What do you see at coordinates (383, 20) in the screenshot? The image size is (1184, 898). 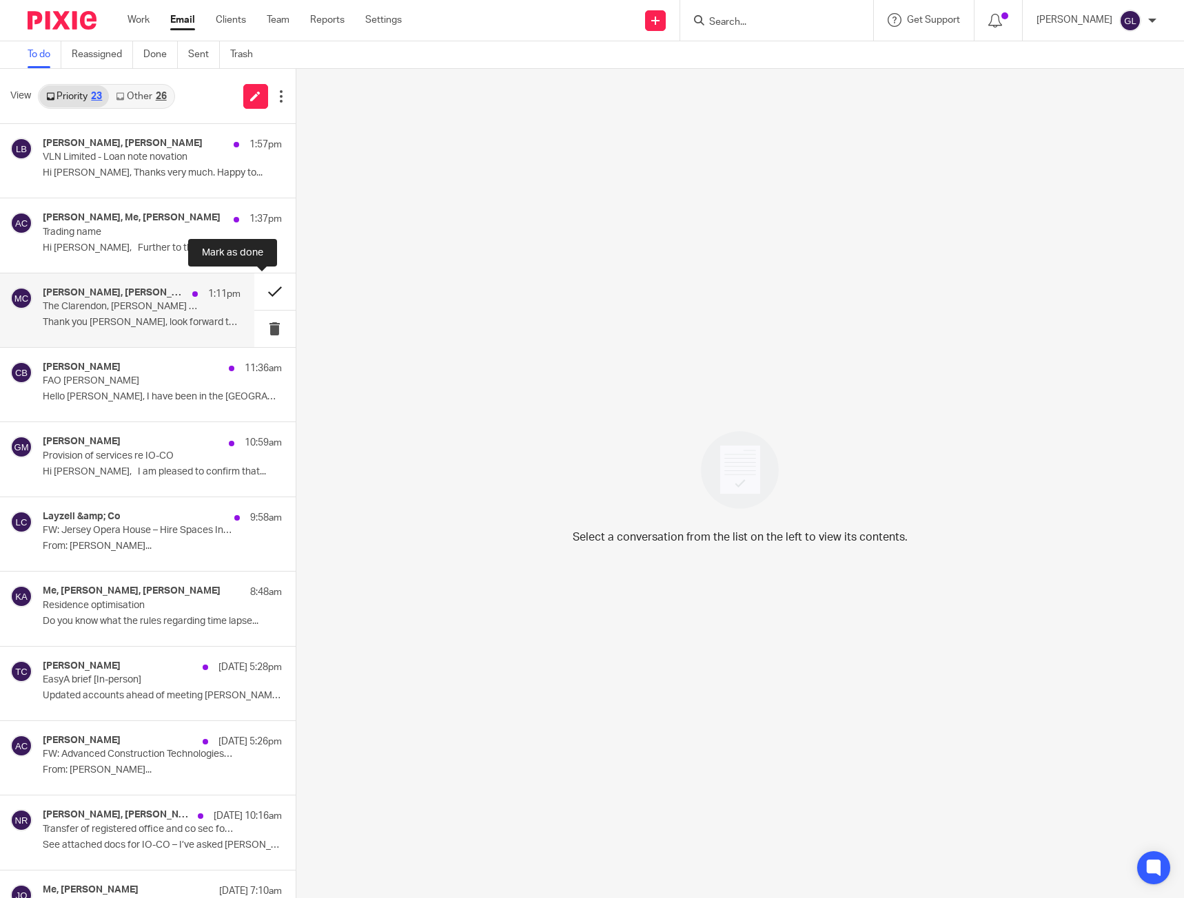 I see `a: Settings` at bounding box center [383, 20].